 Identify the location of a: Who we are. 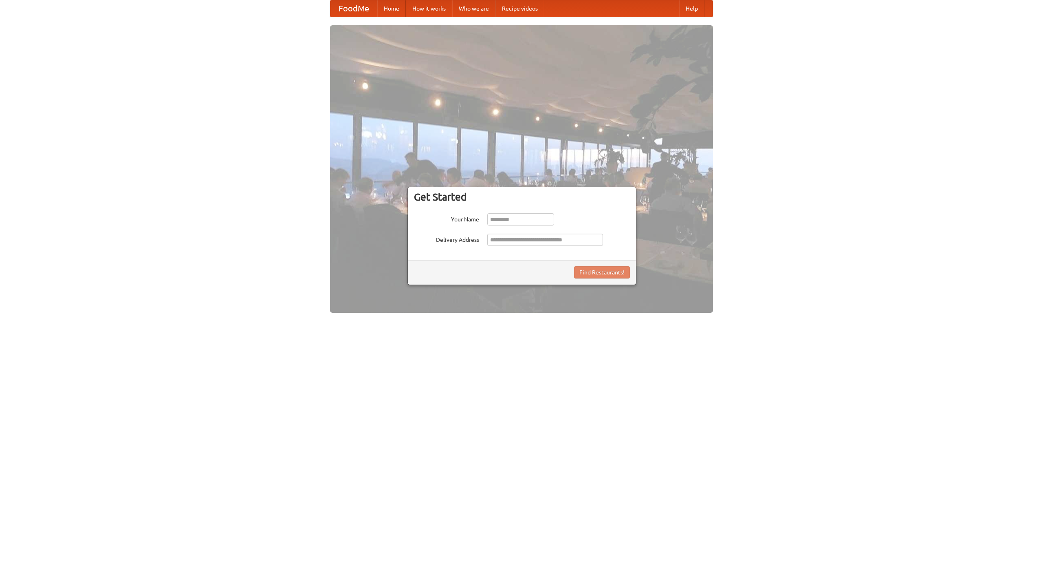
(474, 9).